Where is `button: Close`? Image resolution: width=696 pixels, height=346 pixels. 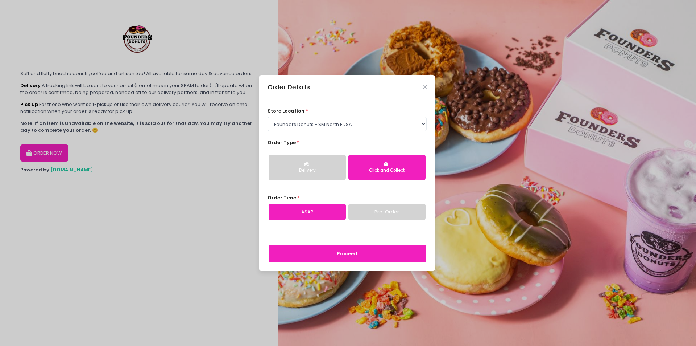 button: Close is located at coordinates (425, 87).